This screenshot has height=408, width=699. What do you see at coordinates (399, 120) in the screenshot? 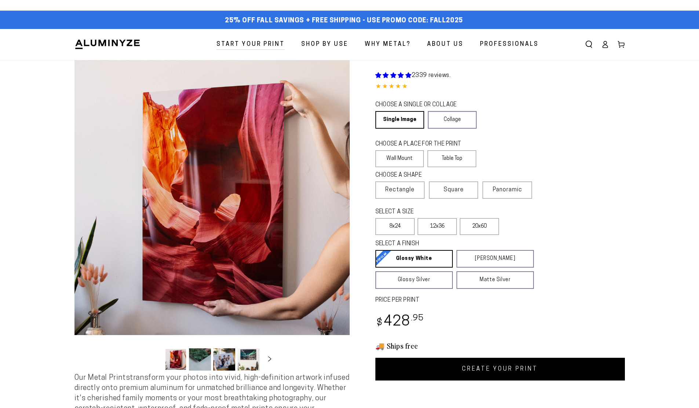
I see `a: Single Image` at bounding box center [399, 120].